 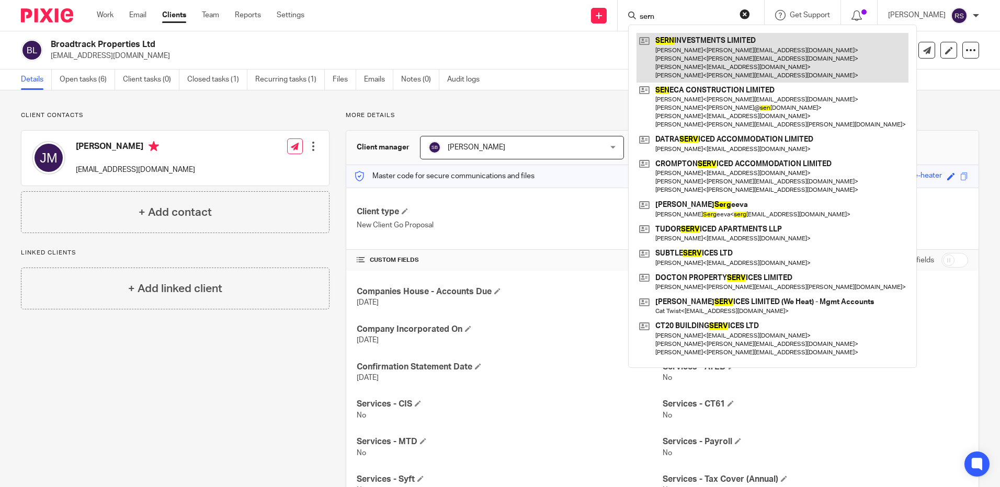 What do you see at coordinates (467, 79) in the screenshot?
I see `a: Audit logs` at bounding box center [467, 79].